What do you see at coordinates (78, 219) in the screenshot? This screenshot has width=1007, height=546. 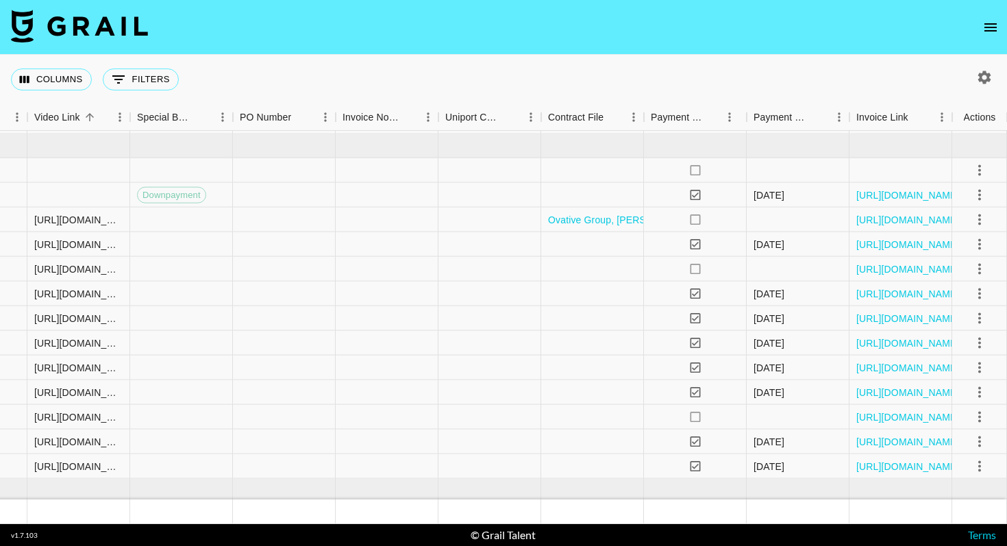 I see `div: https://www.tiktok.com/@mollykaynelson/video/7541104696694459662?lang=en` at bounding box center [78, 219].